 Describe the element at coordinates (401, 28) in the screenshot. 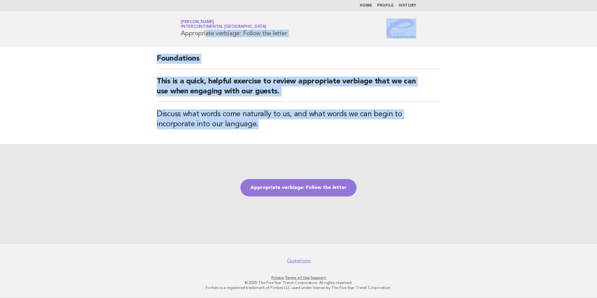

I see `img: Service Energizers` at that location.